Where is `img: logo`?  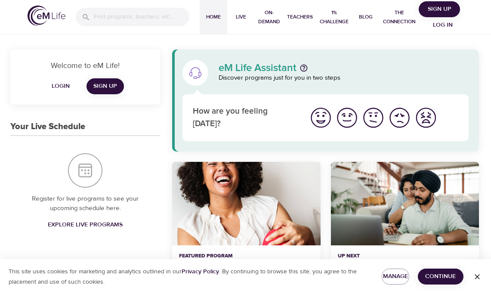
img: logo is located at coordinates (46, 15).